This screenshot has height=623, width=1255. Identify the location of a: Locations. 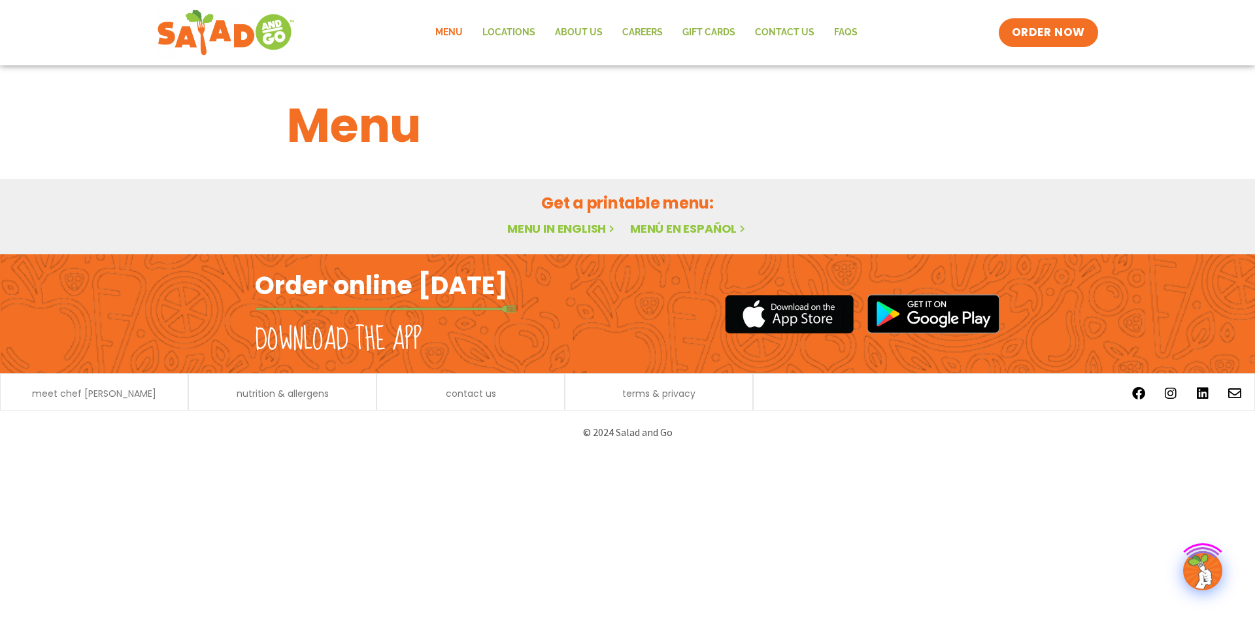
(509, 33).